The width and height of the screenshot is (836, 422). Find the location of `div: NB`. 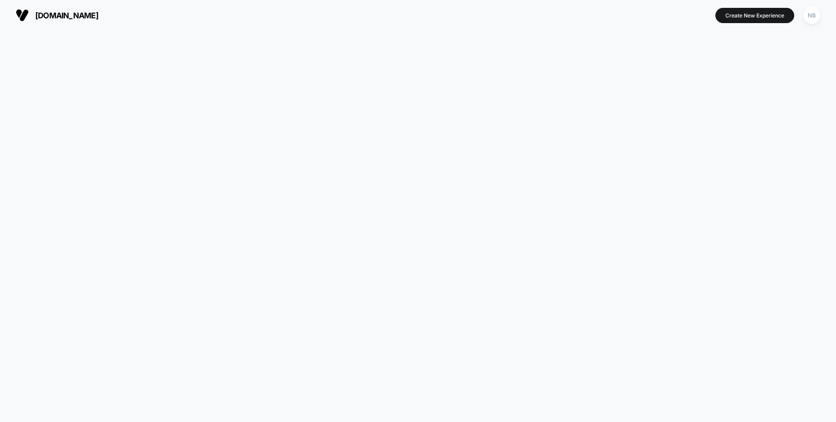

div: NB is located at coordinates (812, 15).